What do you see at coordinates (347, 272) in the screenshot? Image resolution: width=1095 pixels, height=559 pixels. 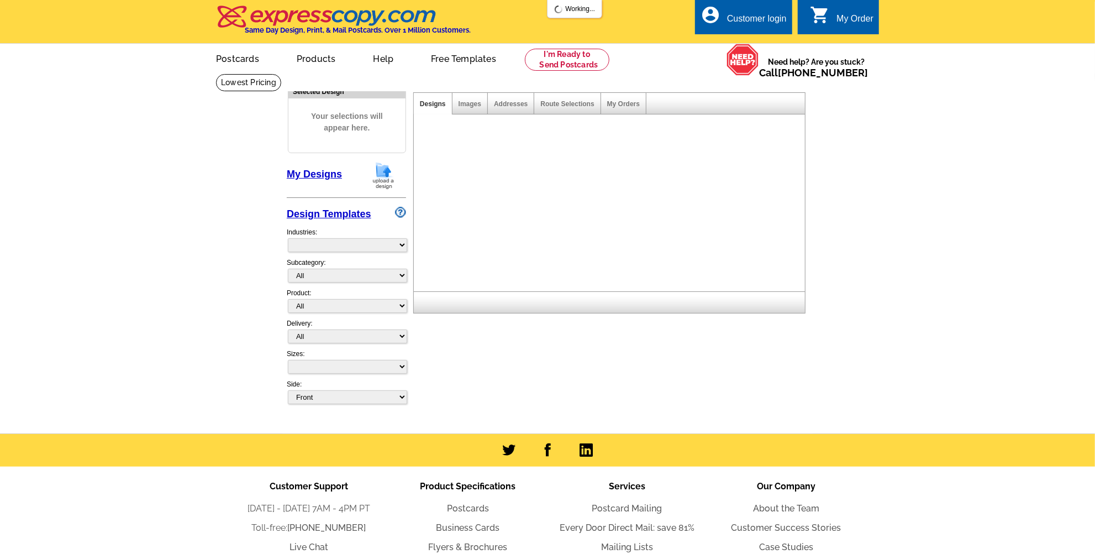 I see `div: Subcategory:` at bounding box center [347, 272].